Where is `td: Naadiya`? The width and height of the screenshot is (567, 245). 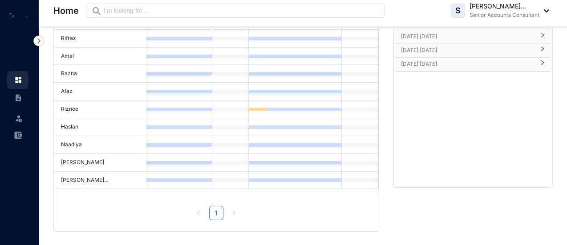
td: Naadiya is located at coordinates (100, 145).